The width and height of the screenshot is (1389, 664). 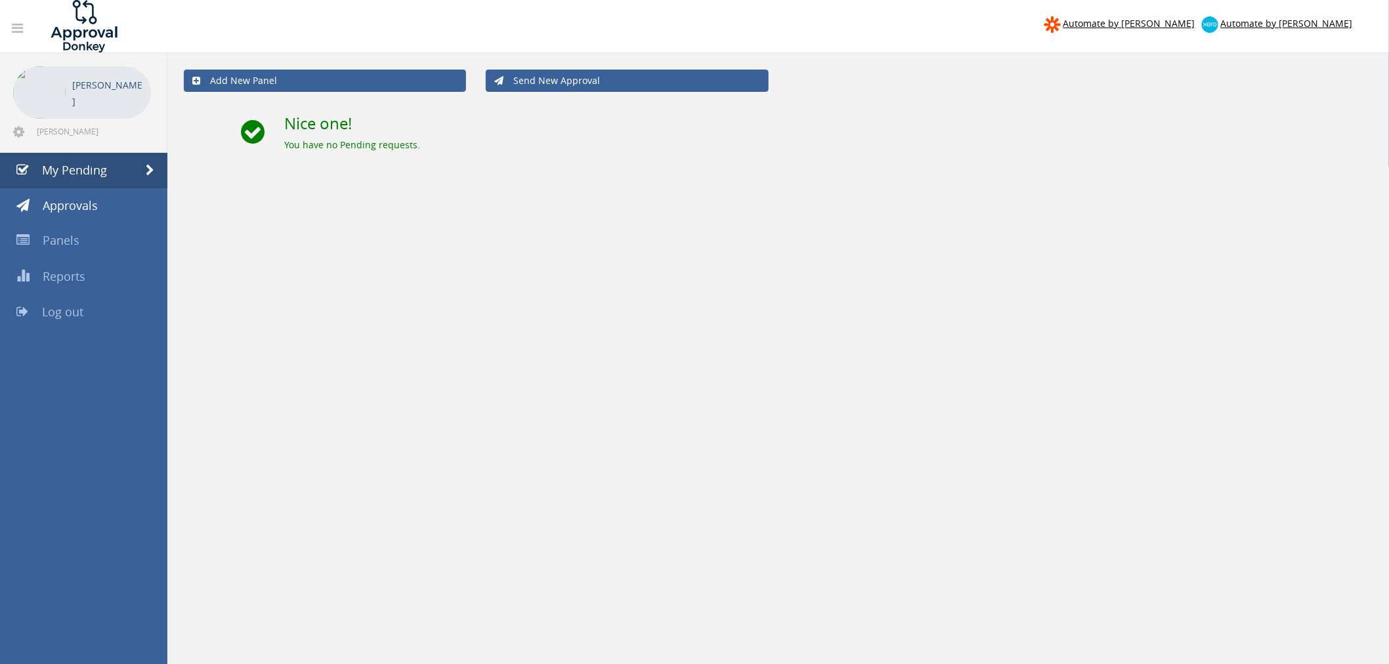 I want to click on span: Reports, so click(x=64, y=276).